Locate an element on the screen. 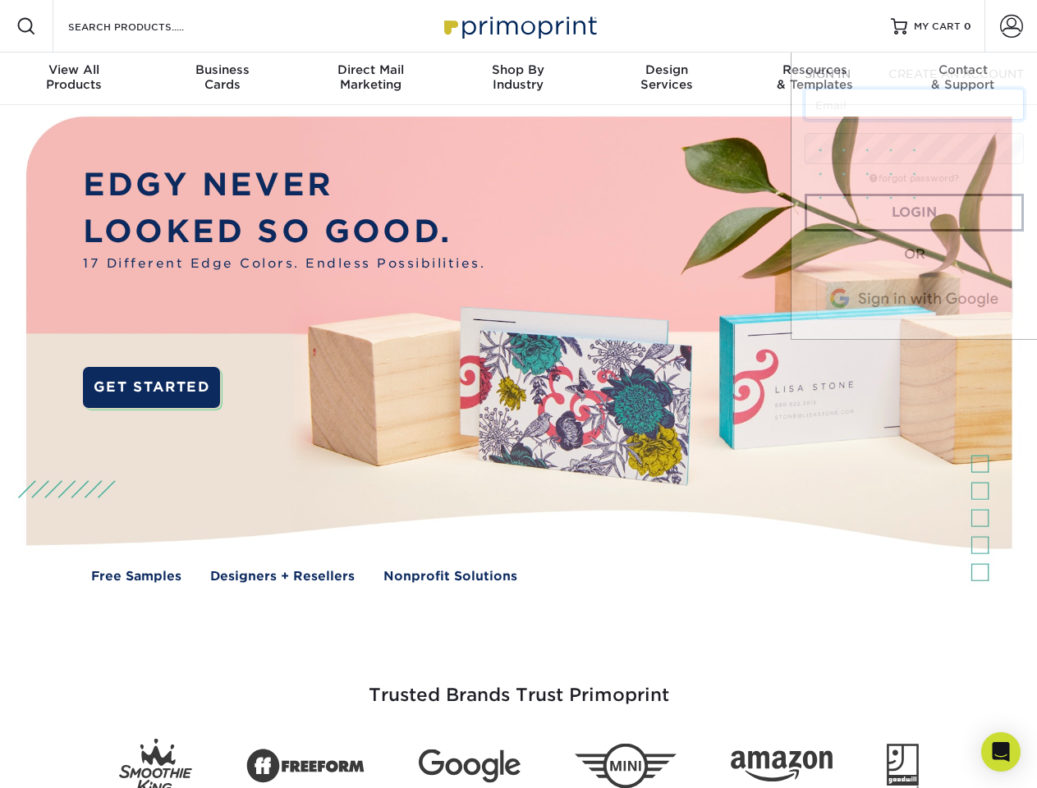 This screenshot has height=788, width=1037. input: SEARCH PRODUCTS..... is located at coordinates (146, 26).